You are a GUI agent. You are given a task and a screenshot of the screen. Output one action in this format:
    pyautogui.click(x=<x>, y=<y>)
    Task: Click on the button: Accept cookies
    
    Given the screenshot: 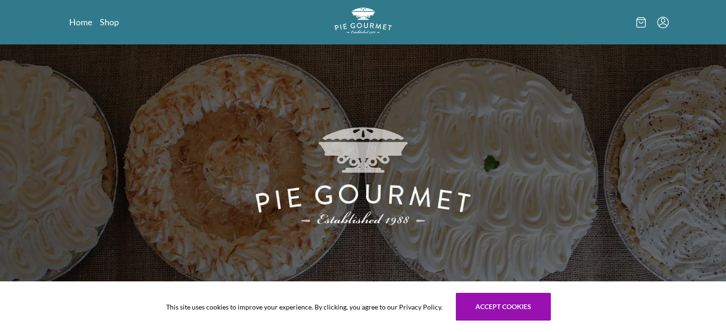 What is the action you would take?
    pyautogui.click(x=503, y=306)
    